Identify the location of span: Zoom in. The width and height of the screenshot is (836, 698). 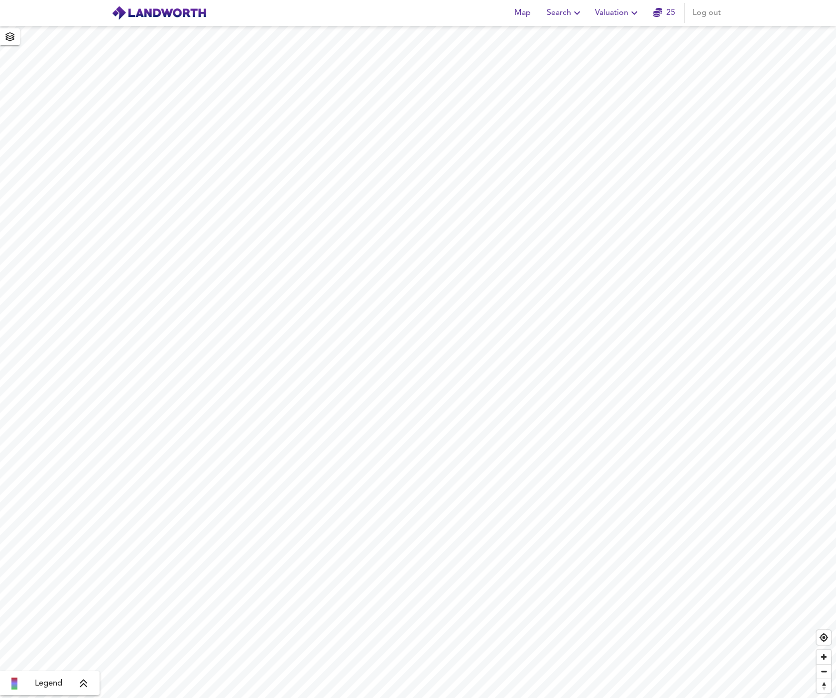
(824, 657).